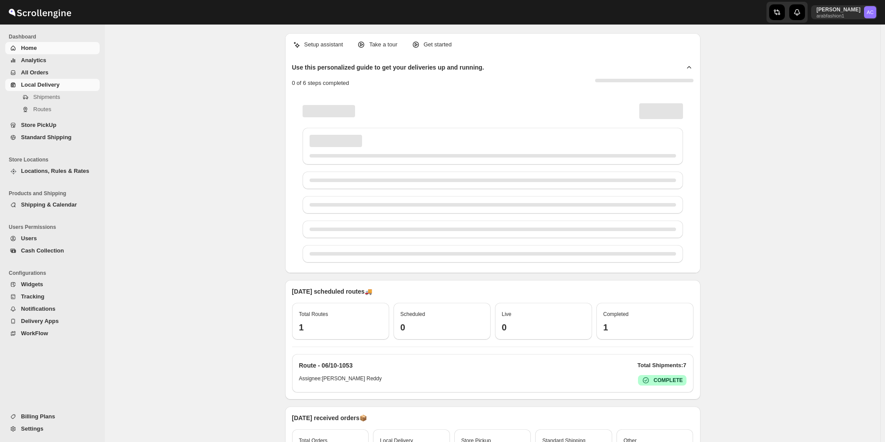  I want to click on p: Take a tour, so click(383, 45).